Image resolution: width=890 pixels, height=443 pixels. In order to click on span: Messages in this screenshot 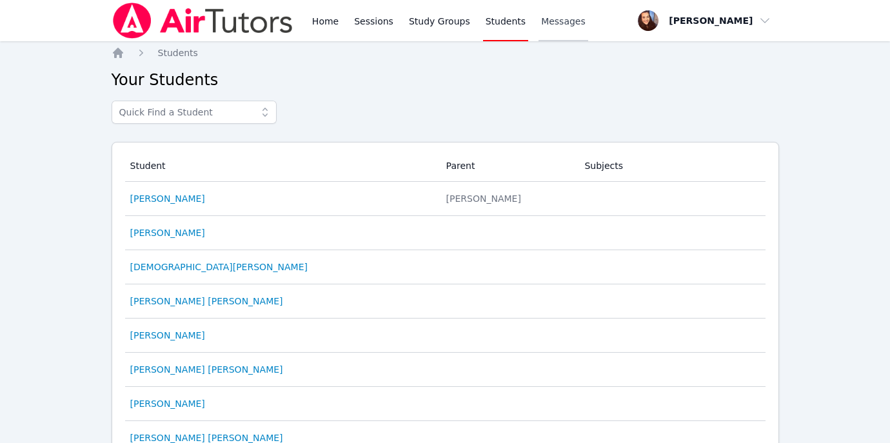, I will do `click(563, 21)`.